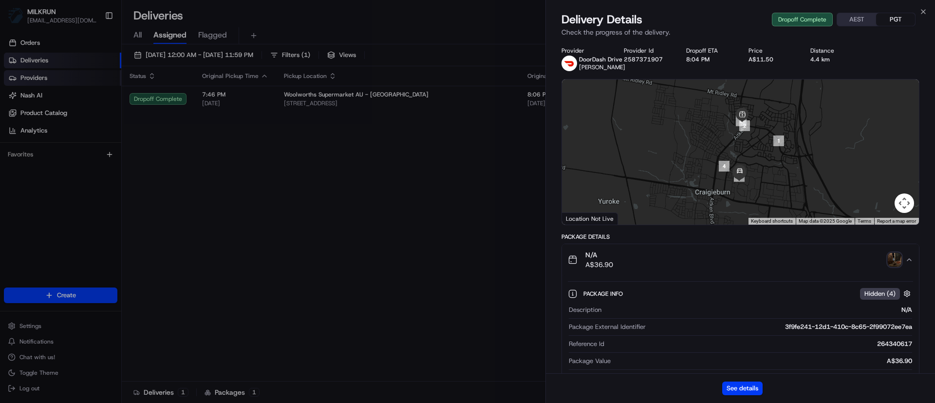  Describe the element at coordinates (604, 294) in the screenshot. I see `span: Package Info` at that location.